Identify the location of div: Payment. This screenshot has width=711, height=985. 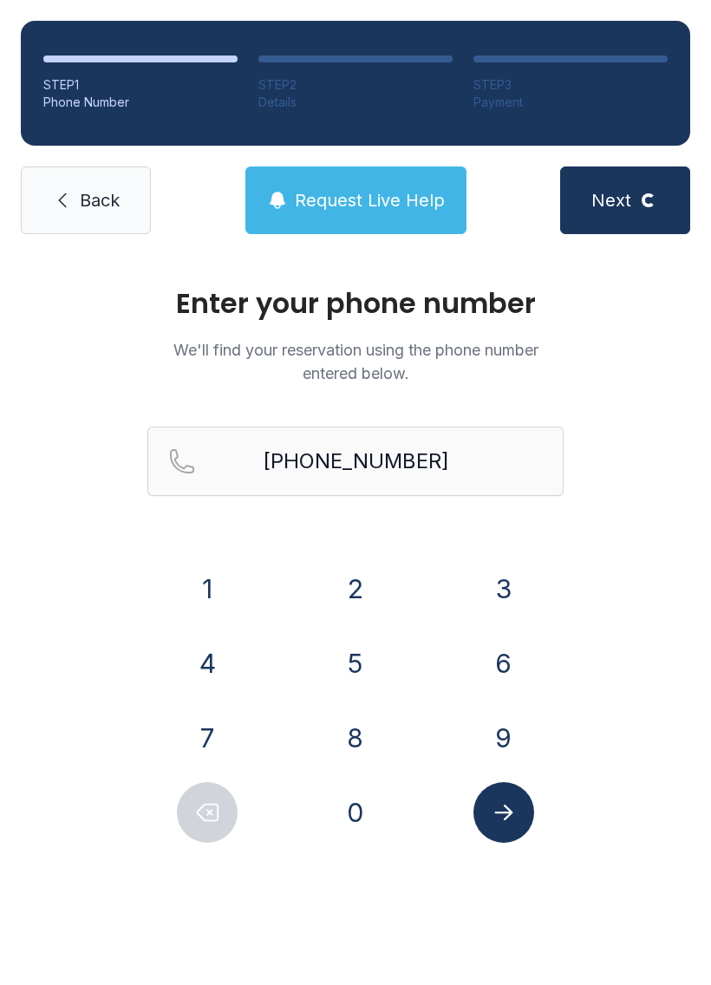
(570, 102).